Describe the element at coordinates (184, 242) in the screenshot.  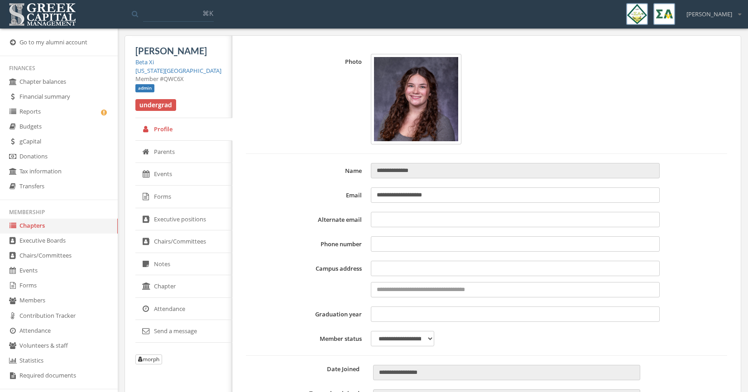
I see `a: Chairs/Committees` at that location.